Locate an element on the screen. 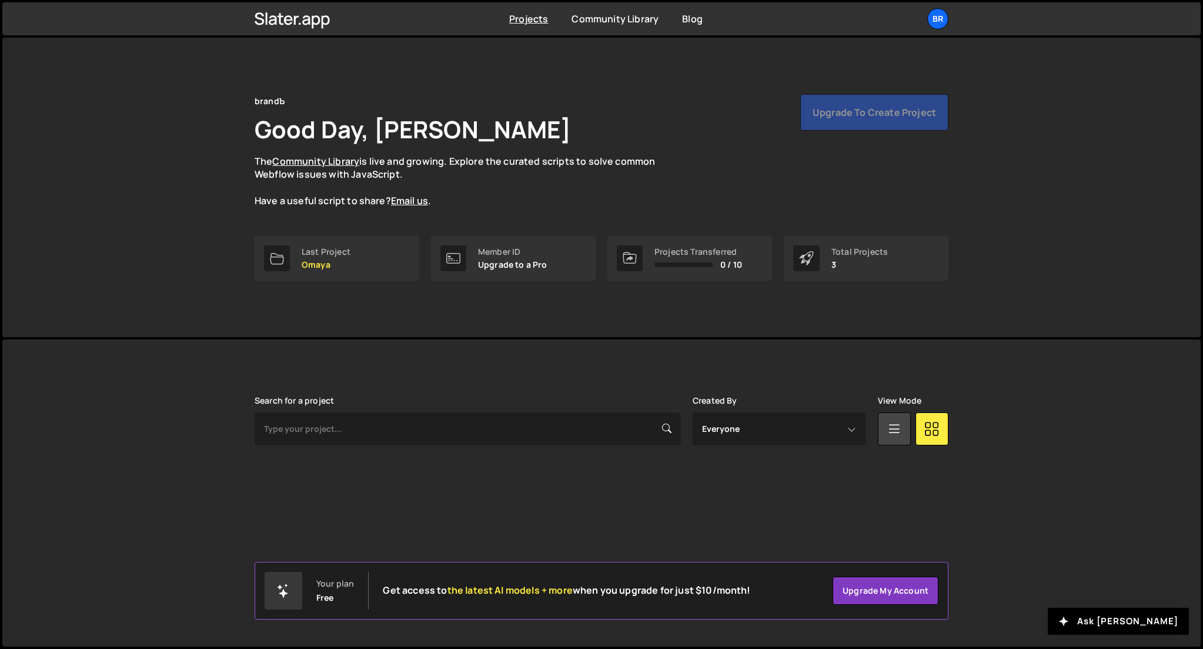  label: View Mode is located at coordinates (900, 400).